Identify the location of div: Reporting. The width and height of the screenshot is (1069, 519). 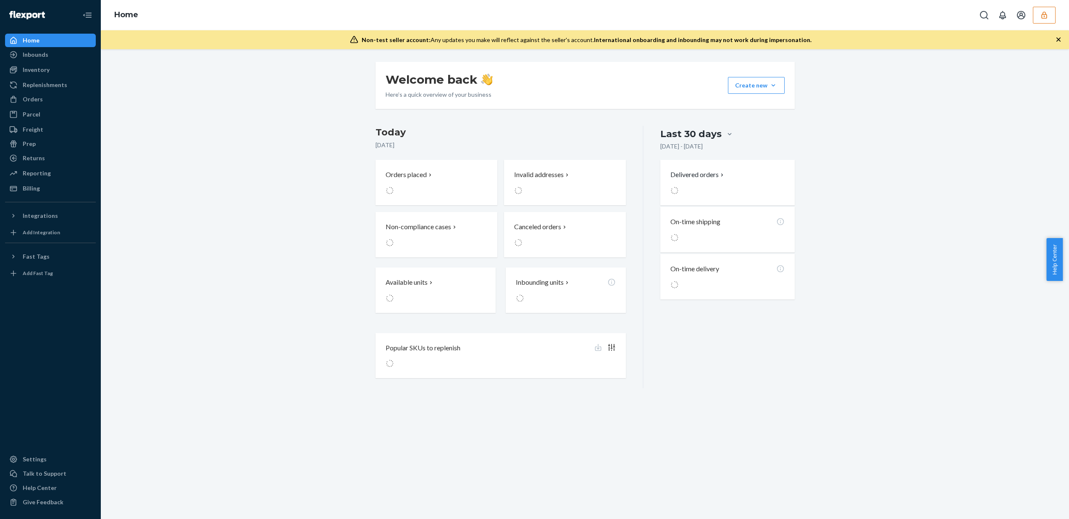
(37, 173).